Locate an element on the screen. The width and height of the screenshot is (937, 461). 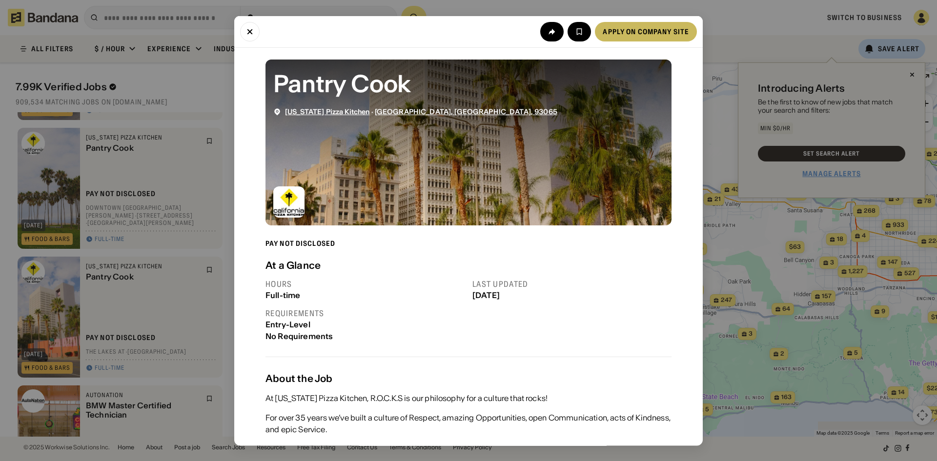
button: Close is located at coordinates (250, 31).